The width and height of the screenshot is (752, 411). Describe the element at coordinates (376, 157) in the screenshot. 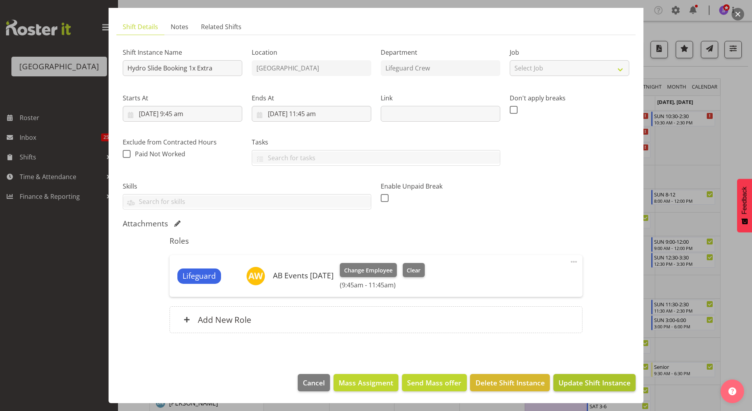

I see `input: Search for tasks` at that location.